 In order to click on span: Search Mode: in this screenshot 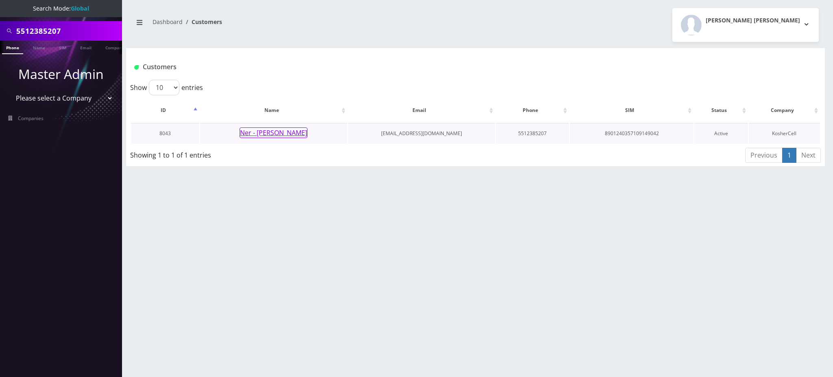, I will do `click(61, 8)`.